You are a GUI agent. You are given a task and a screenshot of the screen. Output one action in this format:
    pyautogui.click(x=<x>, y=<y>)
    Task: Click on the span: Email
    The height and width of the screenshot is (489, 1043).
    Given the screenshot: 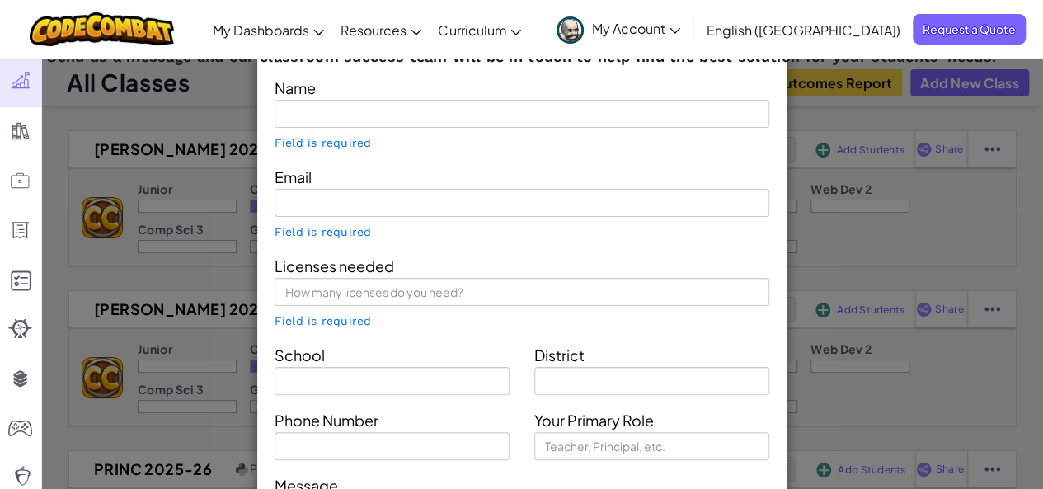 What is the action you would take?
    pyautogui.click(x=293, y=176)
    